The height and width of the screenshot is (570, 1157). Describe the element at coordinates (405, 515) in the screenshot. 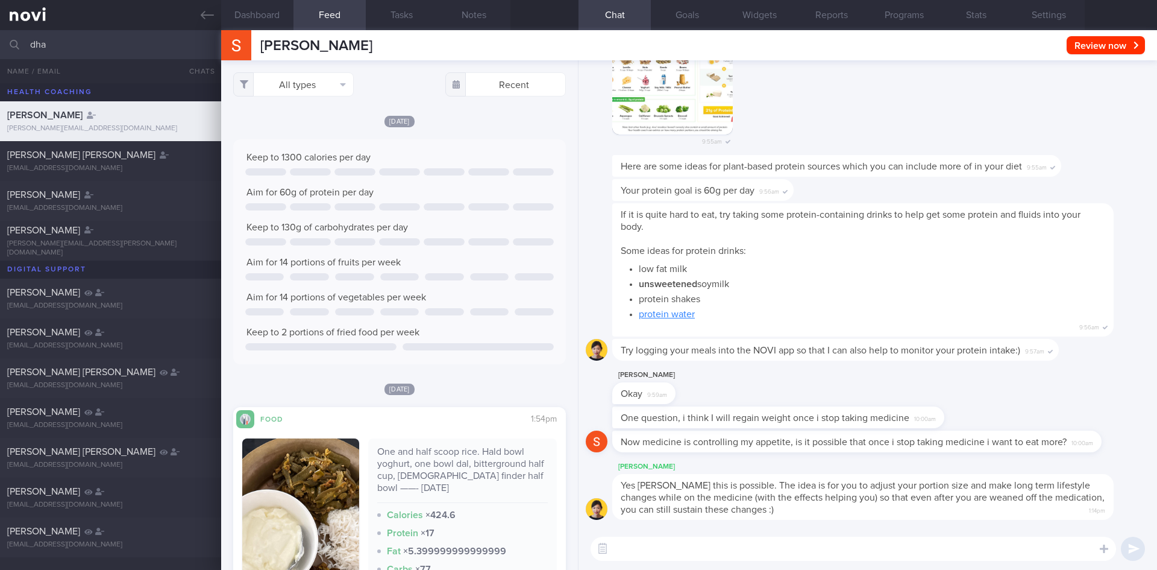

I see `strong: Calories` at that location.